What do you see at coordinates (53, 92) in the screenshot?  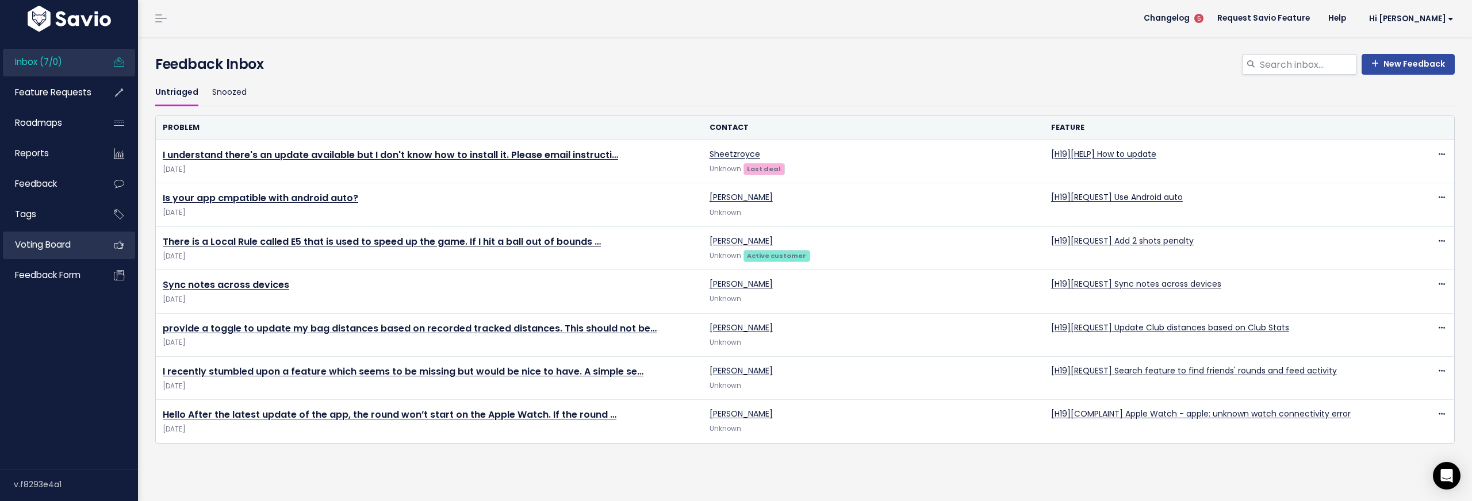 I see `span: Feature Requests` at bounding box center [53, 92].